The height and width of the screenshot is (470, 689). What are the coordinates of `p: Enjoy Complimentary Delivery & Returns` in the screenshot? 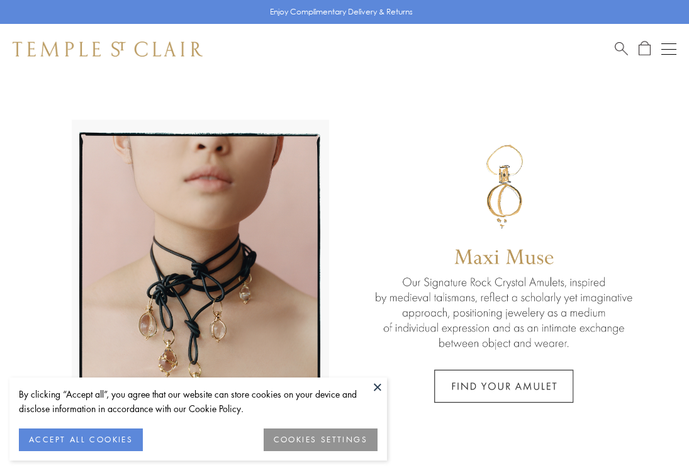 It's located at (341, 12).